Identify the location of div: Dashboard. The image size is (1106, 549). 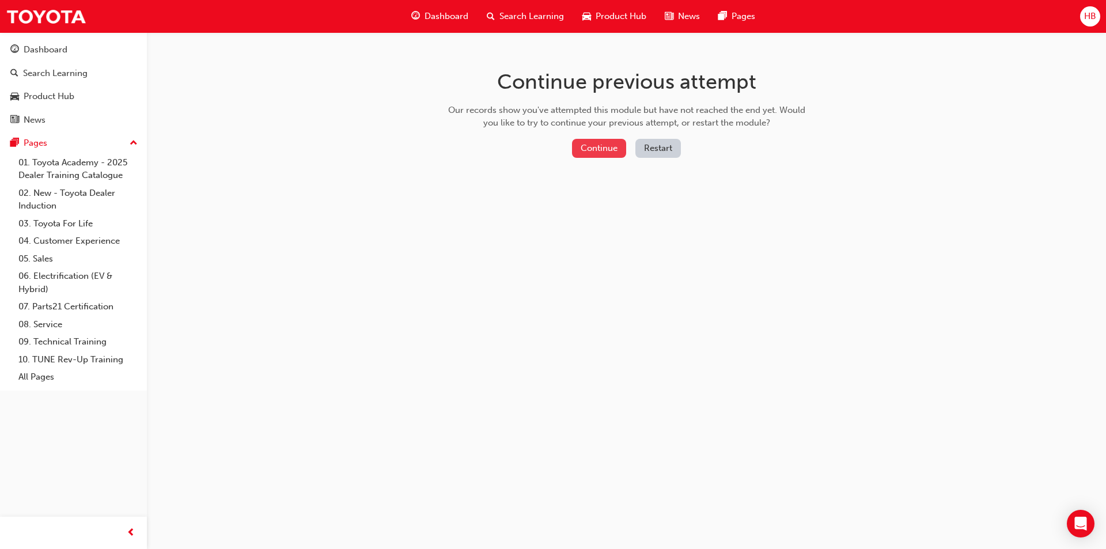
(46, 50).